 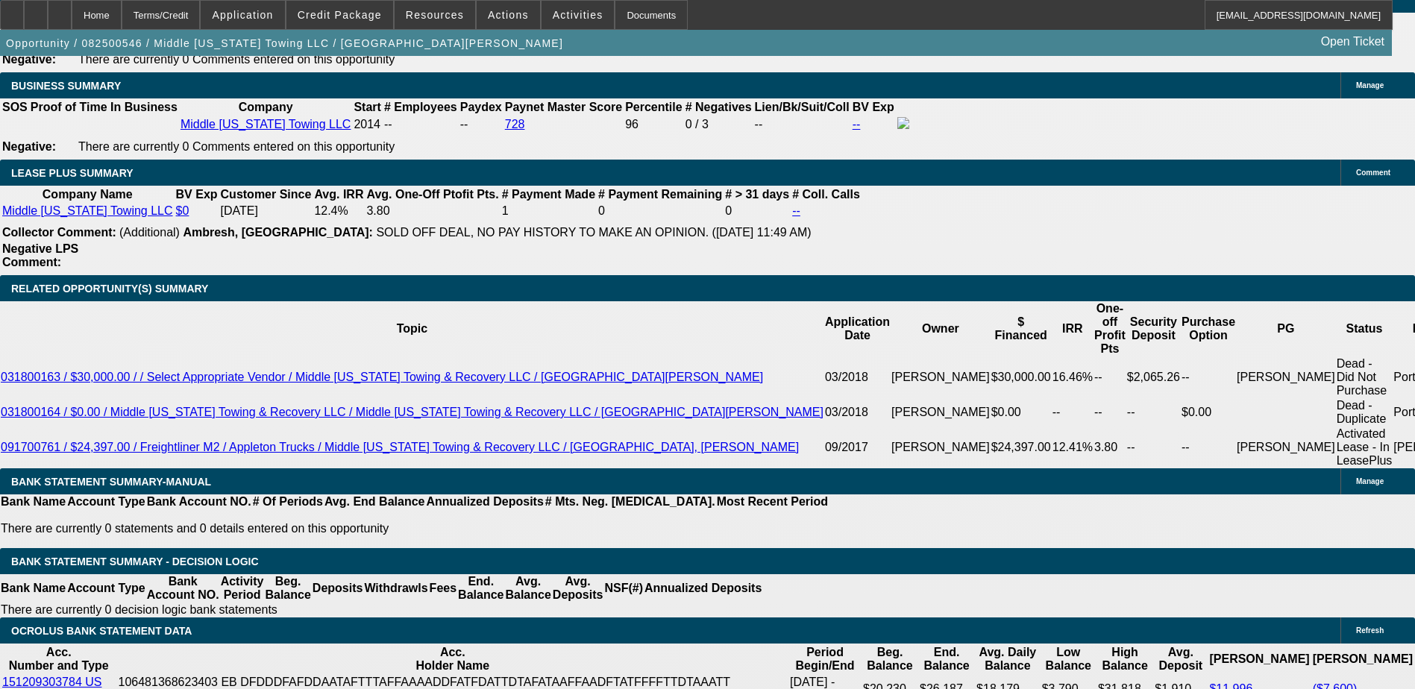 What do you see at coordinates (1352, 42) in the screenshot?
I see `a: Open Ticket` at bounding box center [1352, 42].